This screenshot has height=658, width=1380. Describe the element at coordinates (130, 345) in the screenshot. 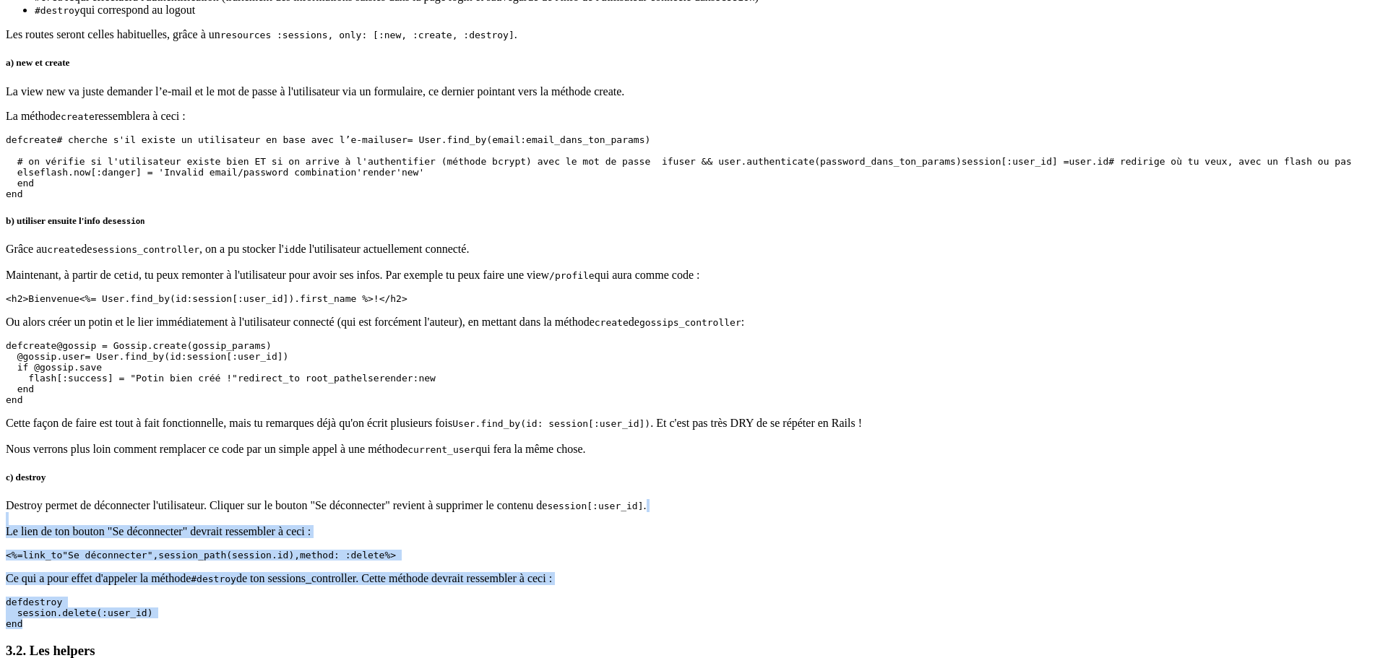

I see `span: Gossip` at that location.